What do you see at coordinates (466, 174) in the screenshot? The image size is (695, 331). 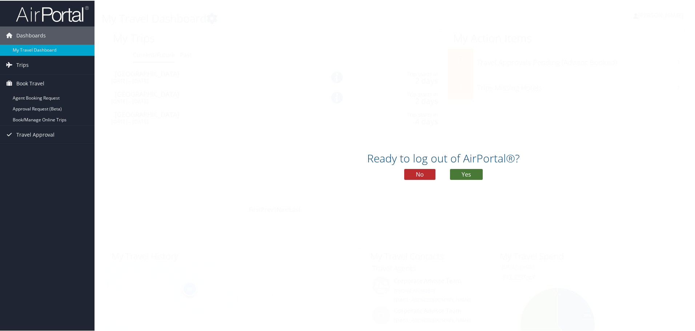 I see `button: Yes` at bounding box center [466, 174].